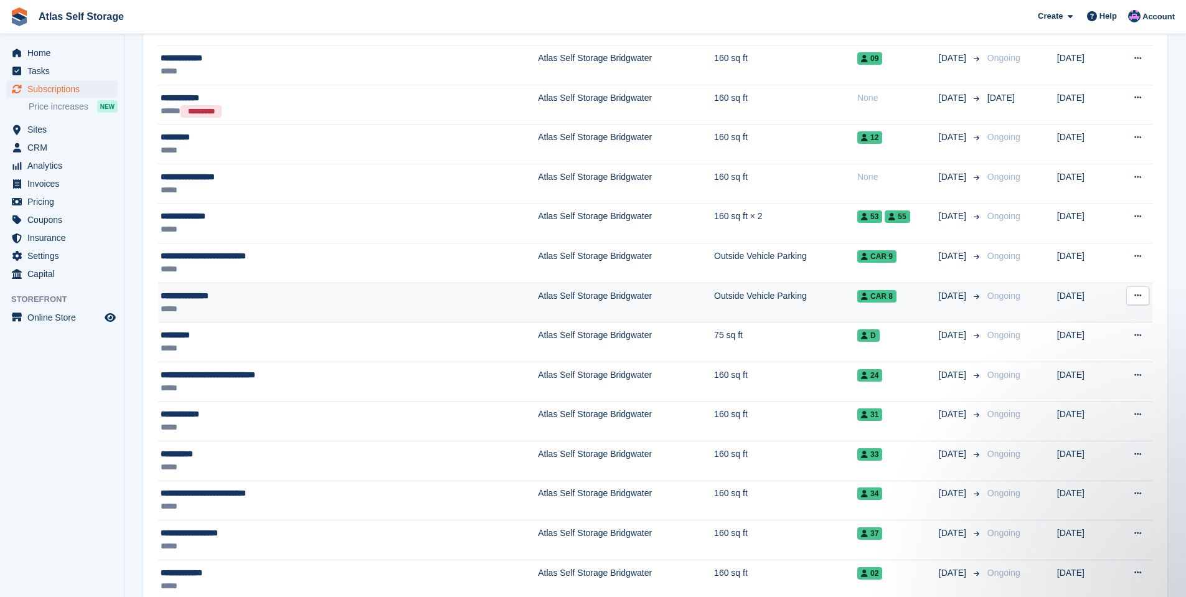 Image resolution: width=1186 pixels, height=597 pixels. I want to click on span: Pricing, so click(65, 202).